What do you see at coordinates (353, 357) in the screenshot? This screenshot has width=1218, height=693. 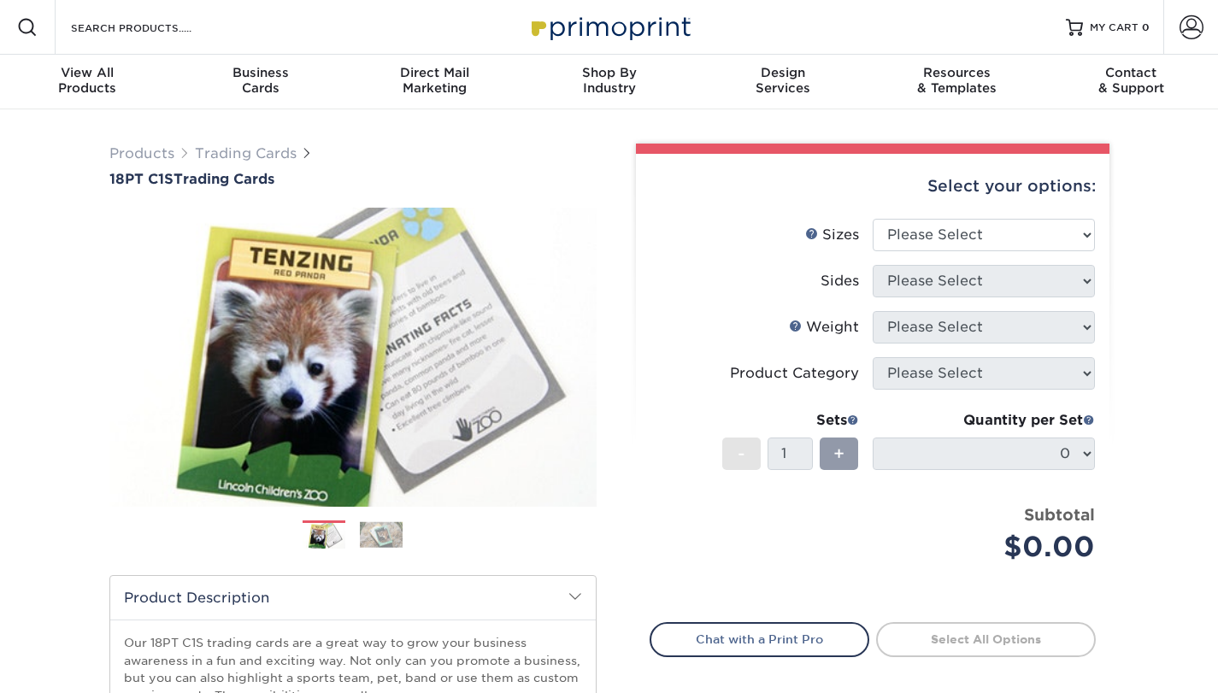 I see `img: 18PT C1S 01` at bounding box center [353, 357].